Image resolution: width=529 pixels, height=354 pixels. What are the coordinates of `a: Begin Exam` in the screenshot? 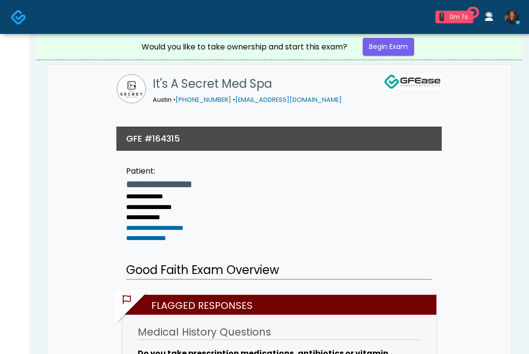 It's located at (389, 47).